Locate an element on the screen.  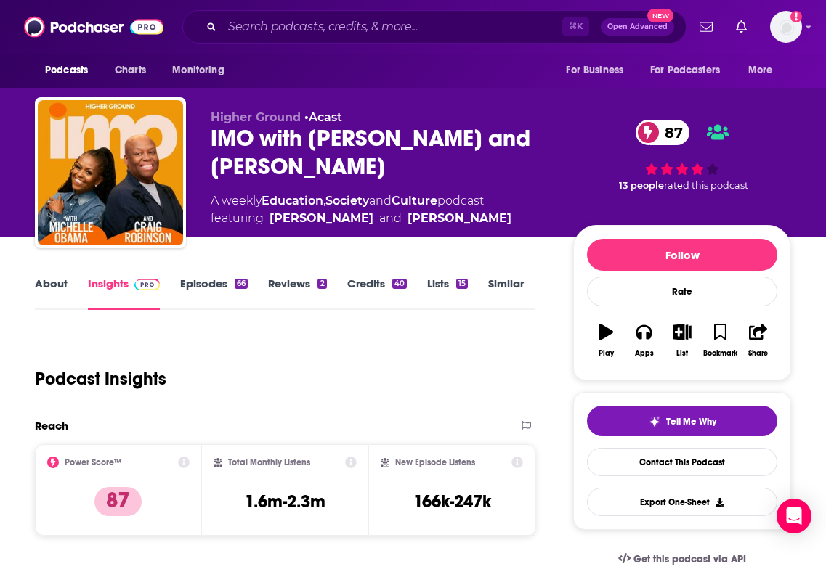
h2: New Episode Listens is located at coordinates (435, 463).